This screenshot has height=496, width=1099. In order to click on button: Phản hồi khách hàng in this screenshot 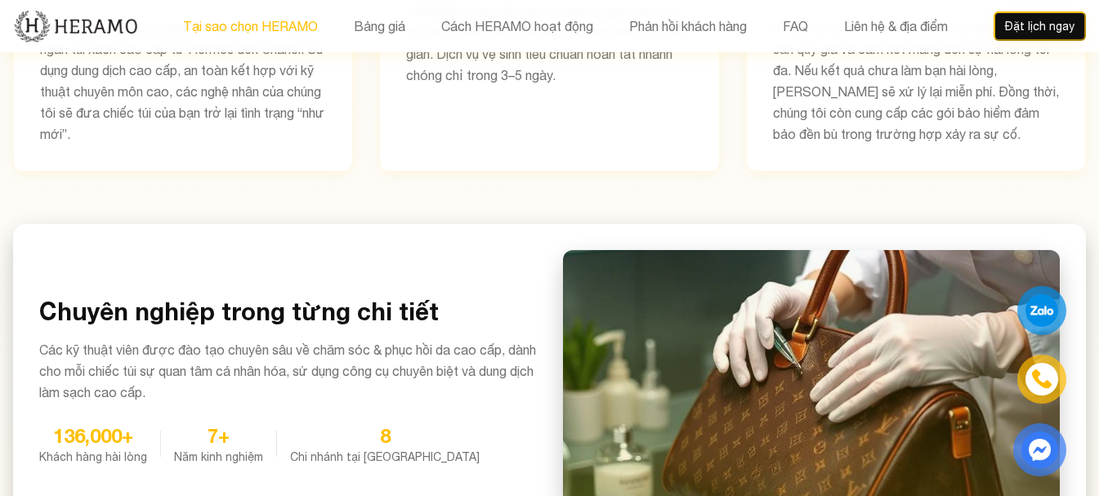, I will do `click(688, 26)`.